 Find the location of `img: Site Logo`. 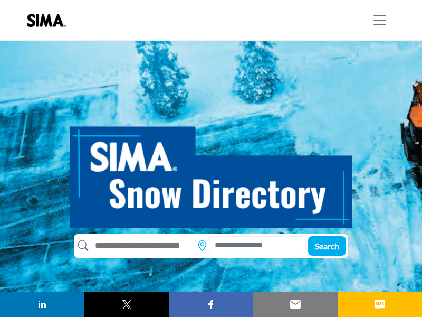

img: Site Logo is located at coordinates (49, 20).